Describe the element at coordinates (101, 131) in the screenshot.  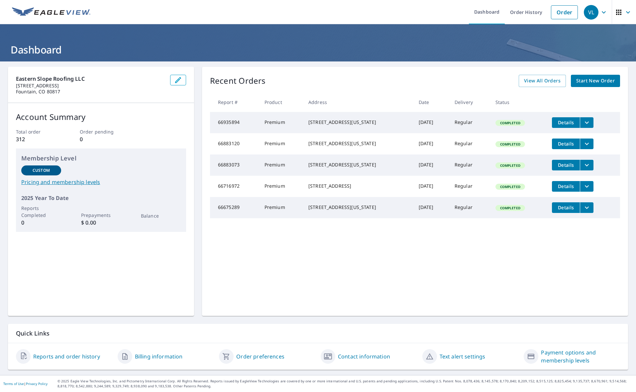
I see `p: Order pending` at that location.